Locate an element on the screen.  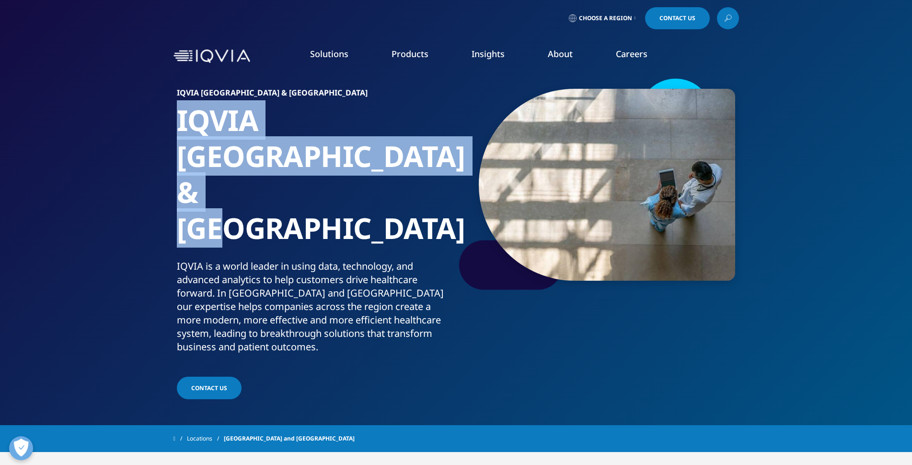
a: Solutions is located at coordinates (329, 54).